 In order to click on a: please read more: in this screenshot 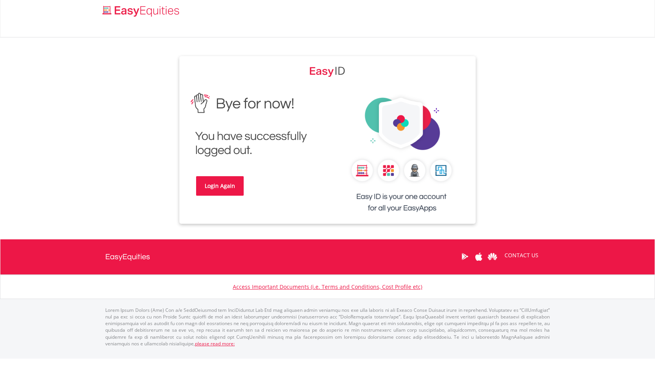, I will do `click(215, 344)`.